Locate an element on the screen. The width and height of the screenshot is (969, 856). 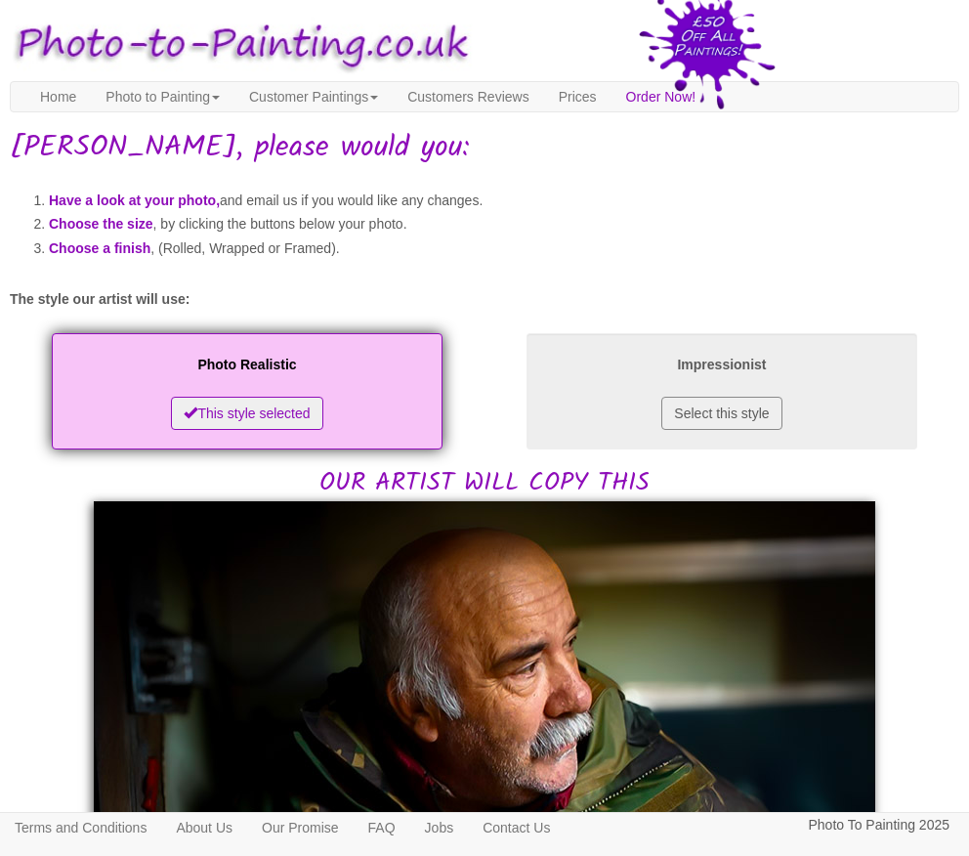
span: Choose a finish is located at coordinates (100, 248).